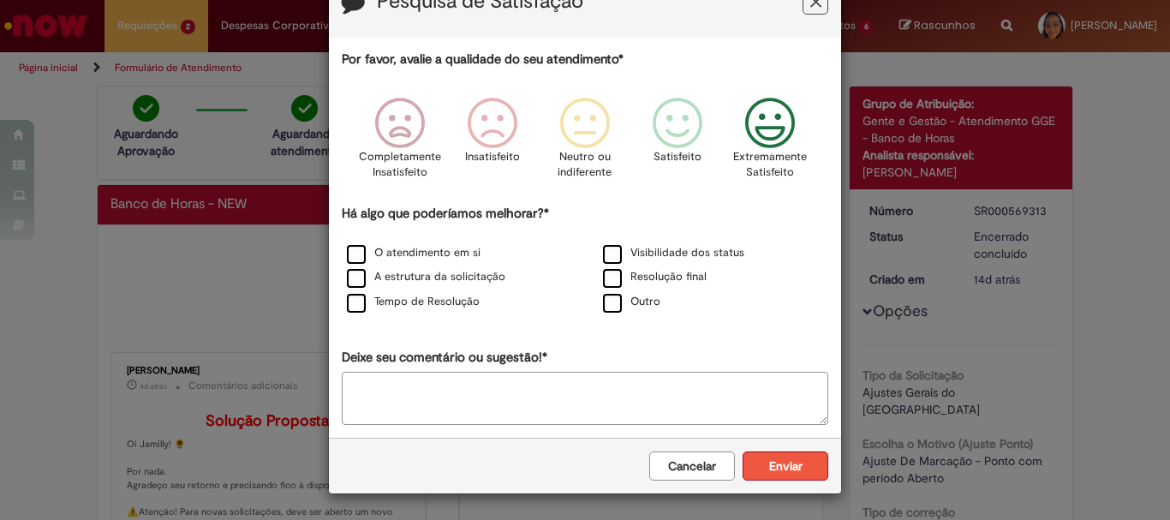  I want to click on button: Cancelar, so click(692, 466).